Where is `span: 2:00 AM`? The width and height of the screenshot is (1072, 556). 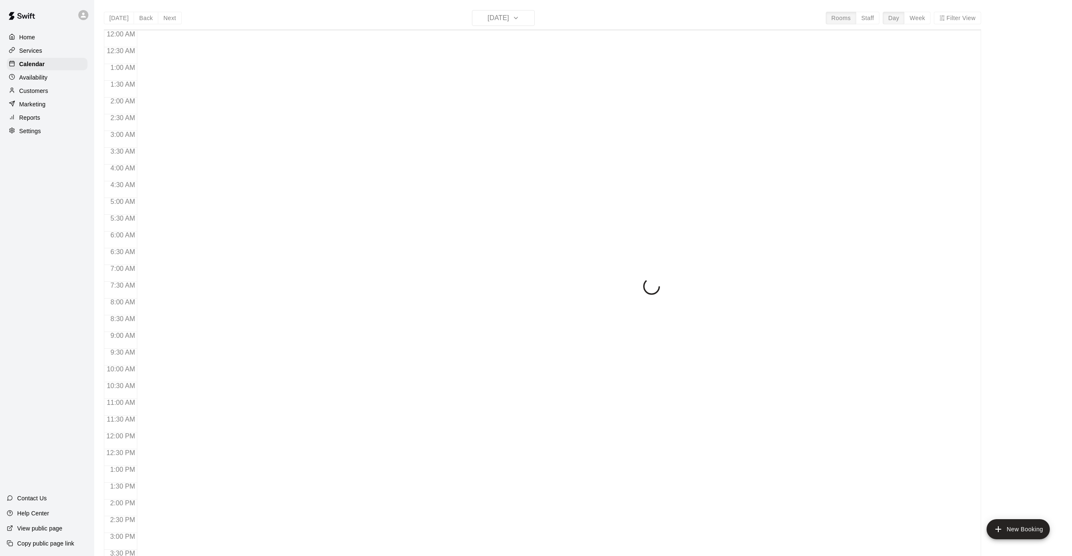 span: 2:00 AM is located at coordinates (123, 101).